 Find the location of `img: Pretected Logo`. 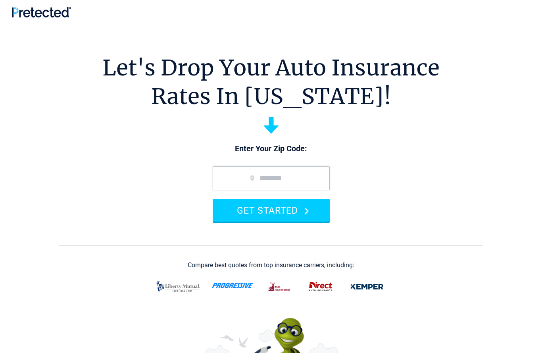

img: Pretected Logo is located at coordinates (41, 12).